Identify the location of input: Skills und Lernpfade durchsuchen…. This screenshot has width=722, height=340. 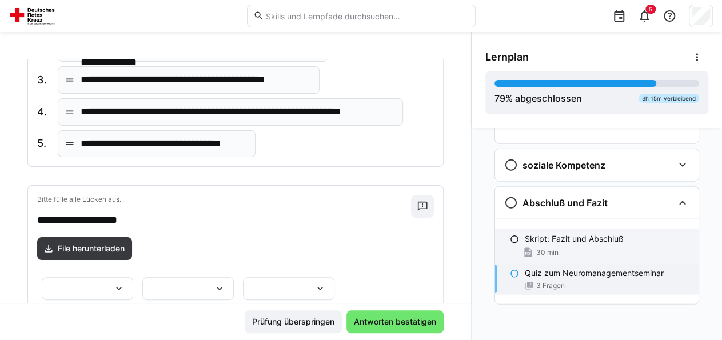
(366, 16).